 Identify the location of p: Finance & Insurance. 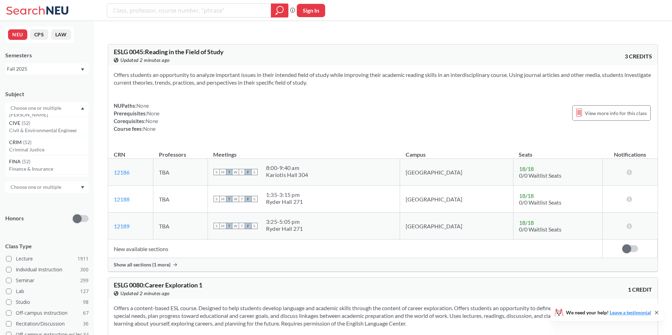
(49, 169).